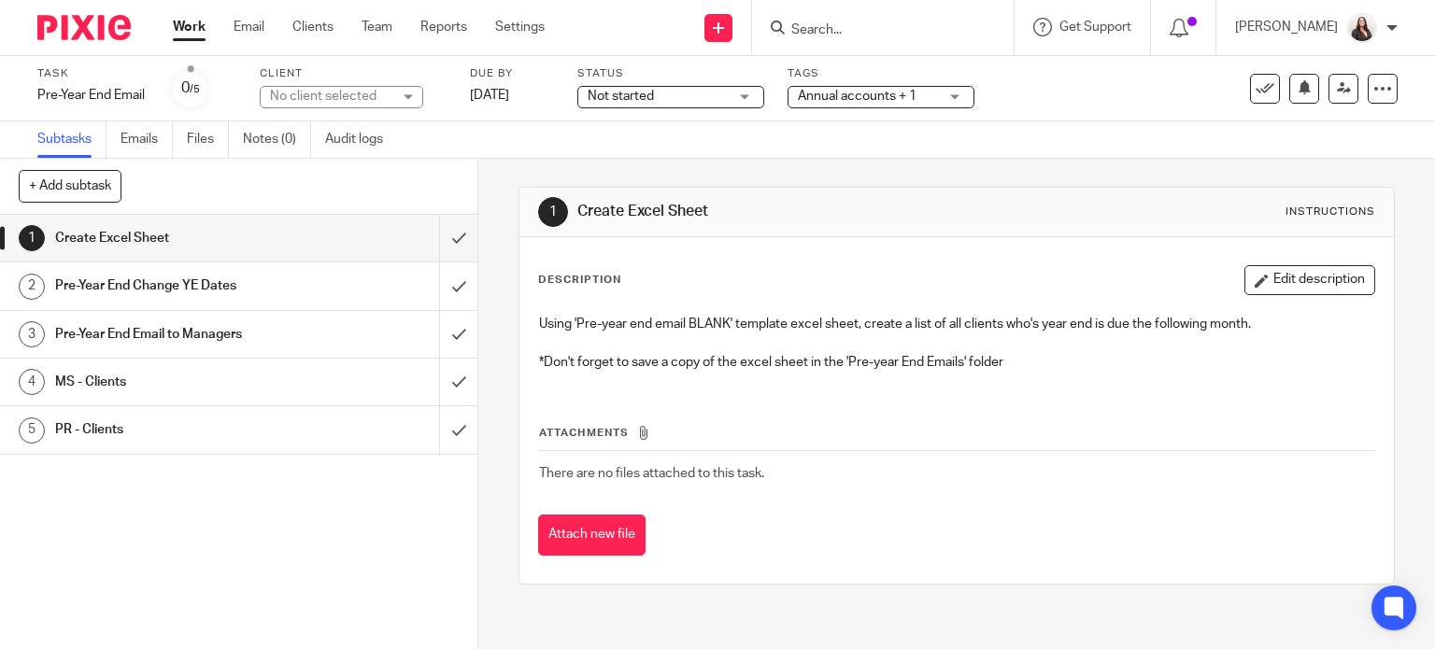 The image size is (1435, 649). Describe the element at coordinates (313, 27) in the screenshot. I see `a: Clients` at that location.